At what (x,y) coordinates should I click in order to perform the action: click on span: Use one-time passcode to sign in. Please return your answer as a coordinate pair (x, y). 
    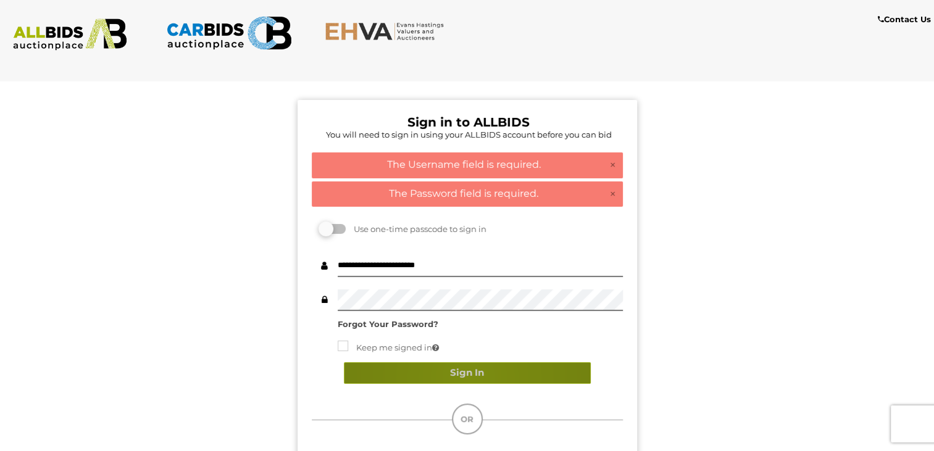
    Looking at the image, I should click on (417, 229).